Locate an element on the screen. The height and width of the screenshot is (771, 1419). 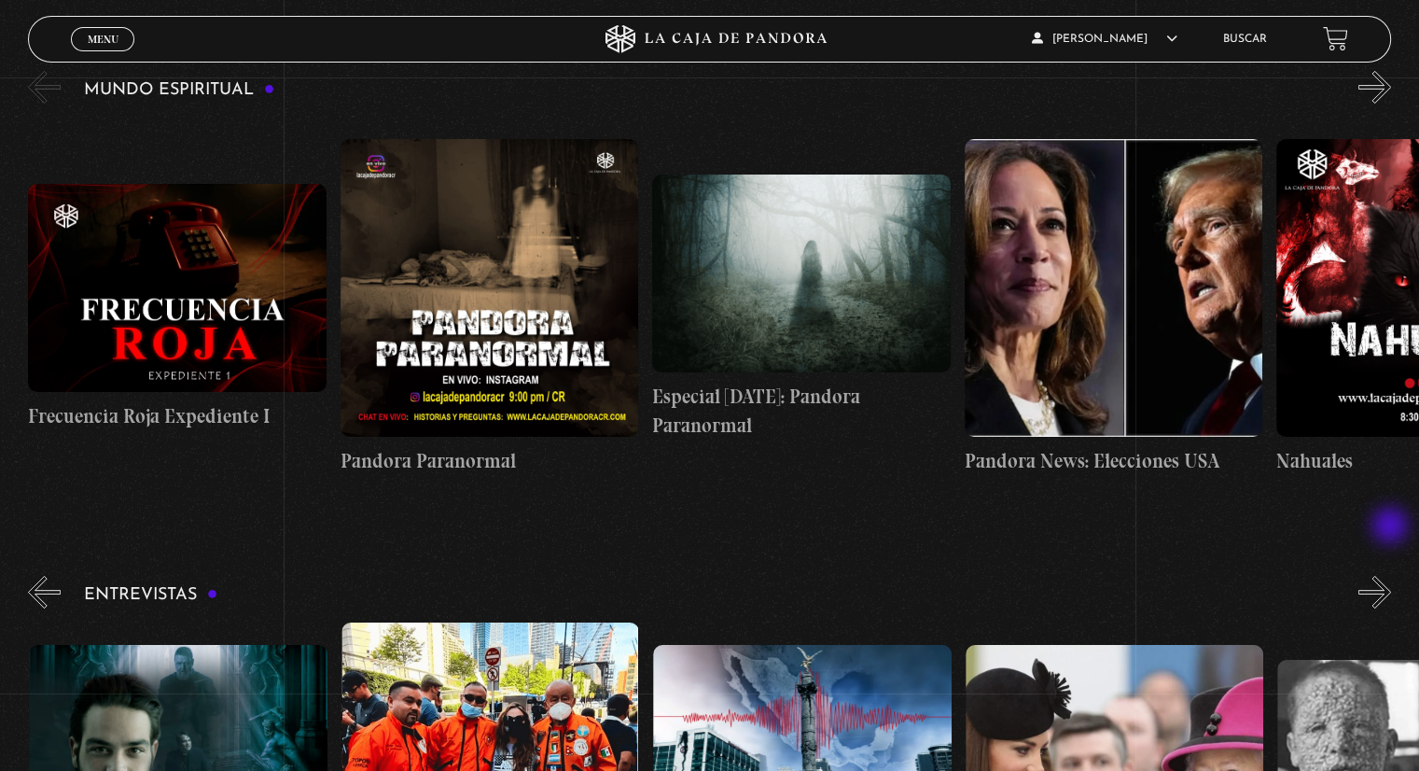
h4: Pandora News: Elecciones USA is located at coordinates (1113, 461).